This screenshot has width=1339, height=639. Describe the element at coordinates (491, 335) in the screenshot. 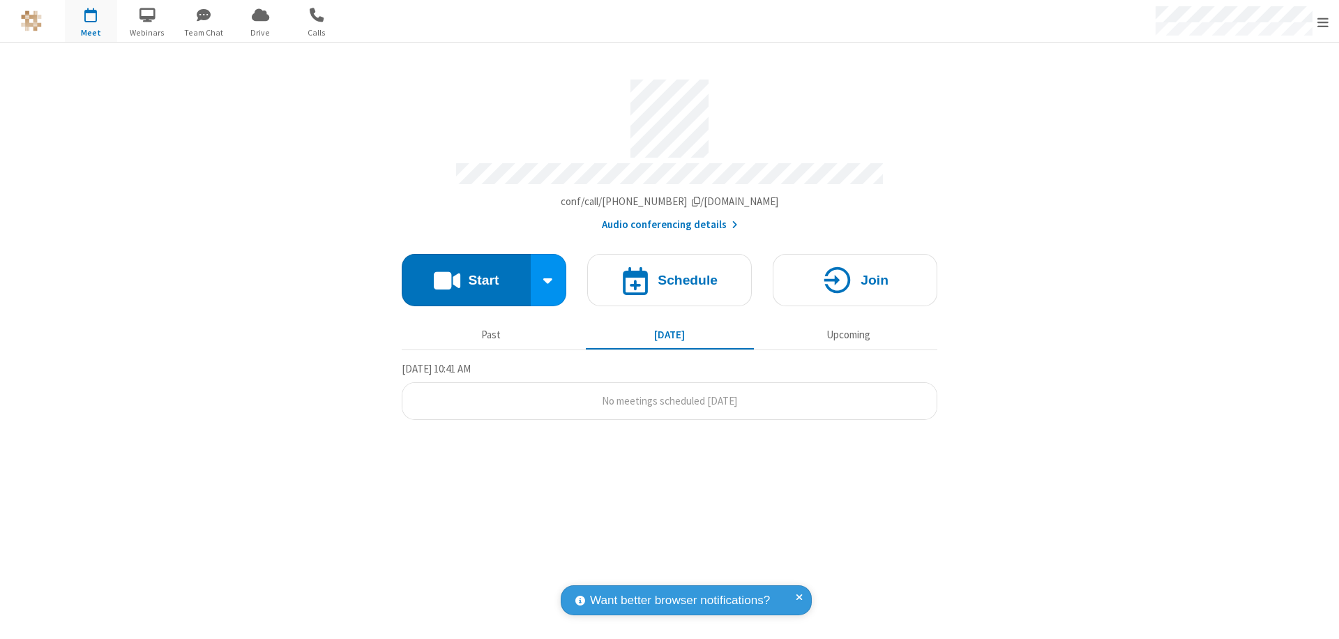

I see `button: Past` at that location.